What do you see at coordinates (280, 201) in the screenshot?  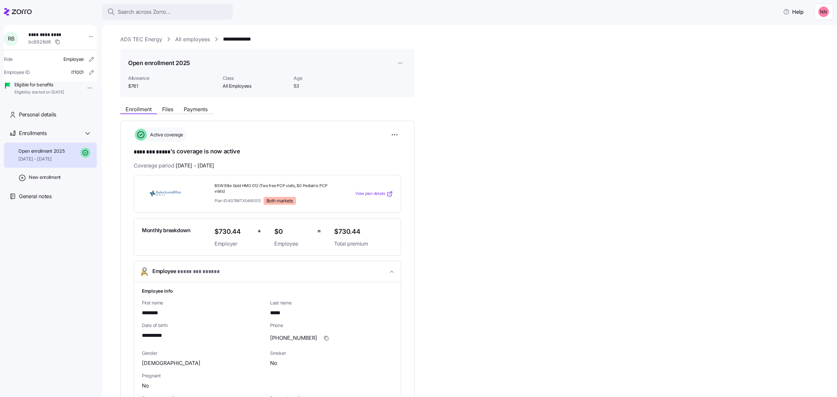 I see `span: Both markets` at bounding box center [280, 201].